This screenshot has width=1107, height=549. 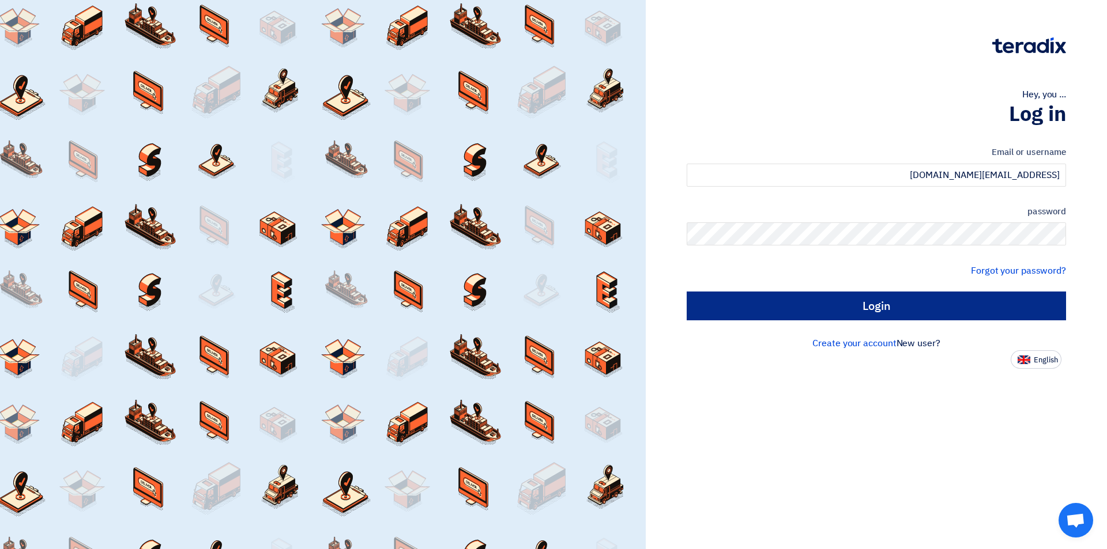 I want to click on input: Enter your work email or username..., so click(x=876, y=175).